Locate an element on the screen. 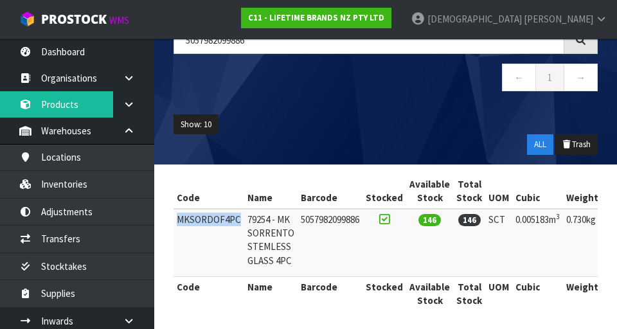 The height and width of the screenshot is (329, 617). img: cube-alt.png is located at coordinates (27, 19).